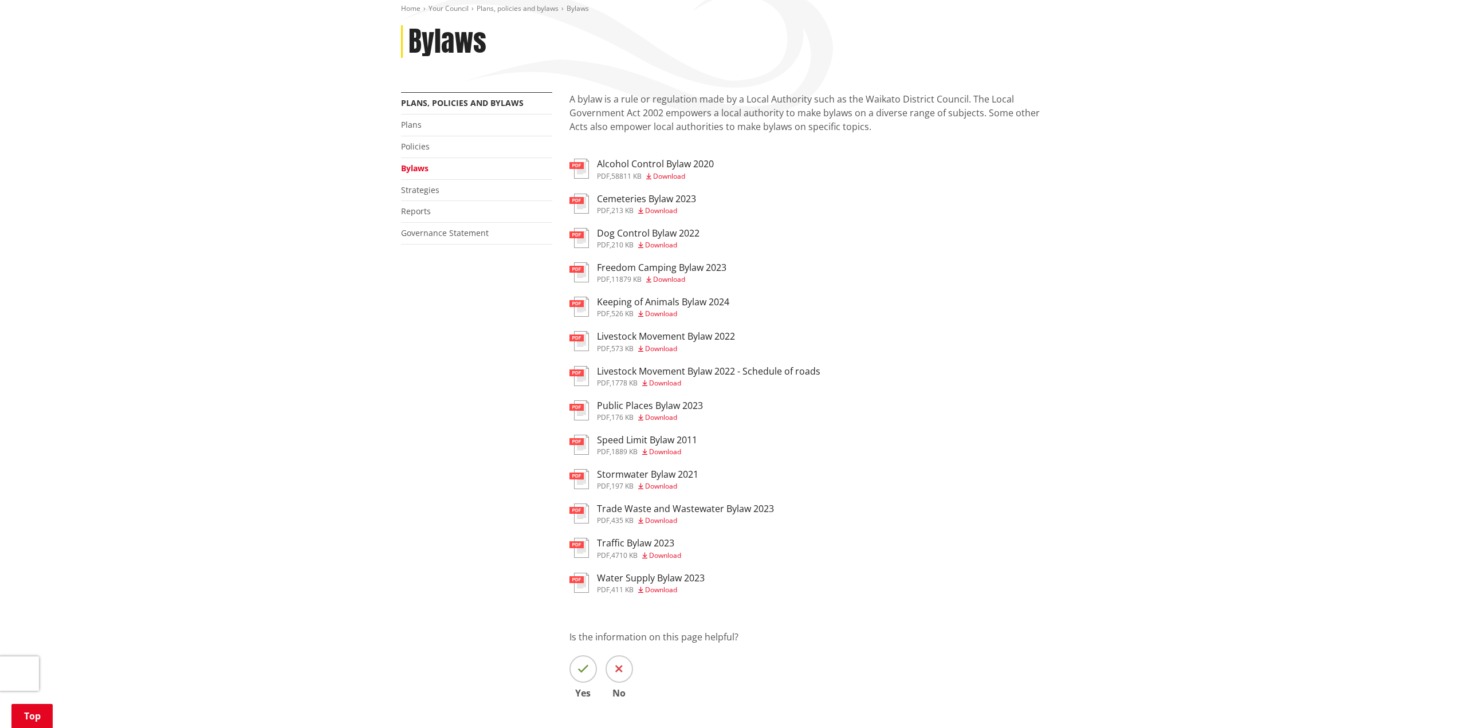 The width and height of the screenshot is (1458, 728). Describe the element at coordinates (685, 509) in the screenshot. I see `h3: Trade Waste and Wastewater Bylaw 2023` at that location.